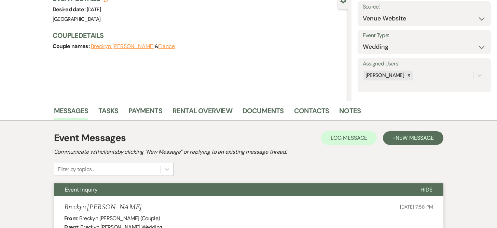 The height and width of the screenshot is (228, 497). Describe the element at coordinates (108, 113) in the screenshot. I see `a: Tasks` at that location.